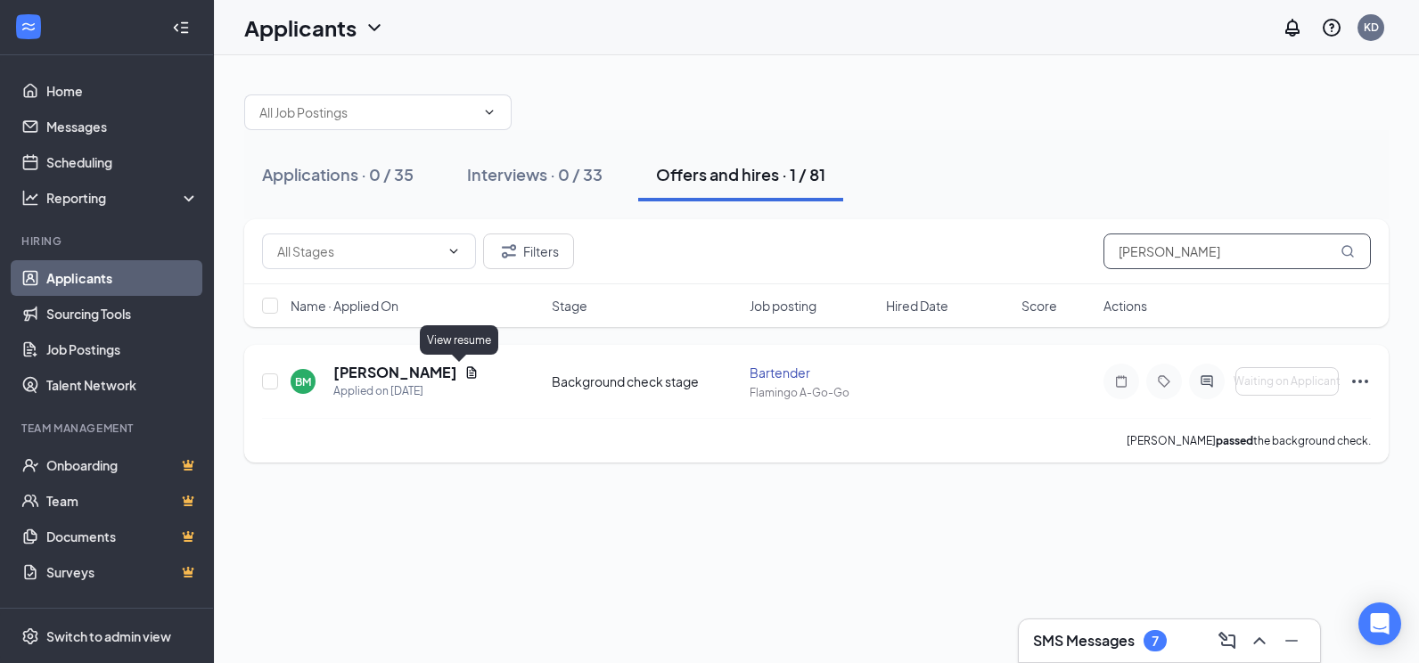  Describe the element at coordinates (509, 251) in the screenshot. I see `svg: Filter` at that location.